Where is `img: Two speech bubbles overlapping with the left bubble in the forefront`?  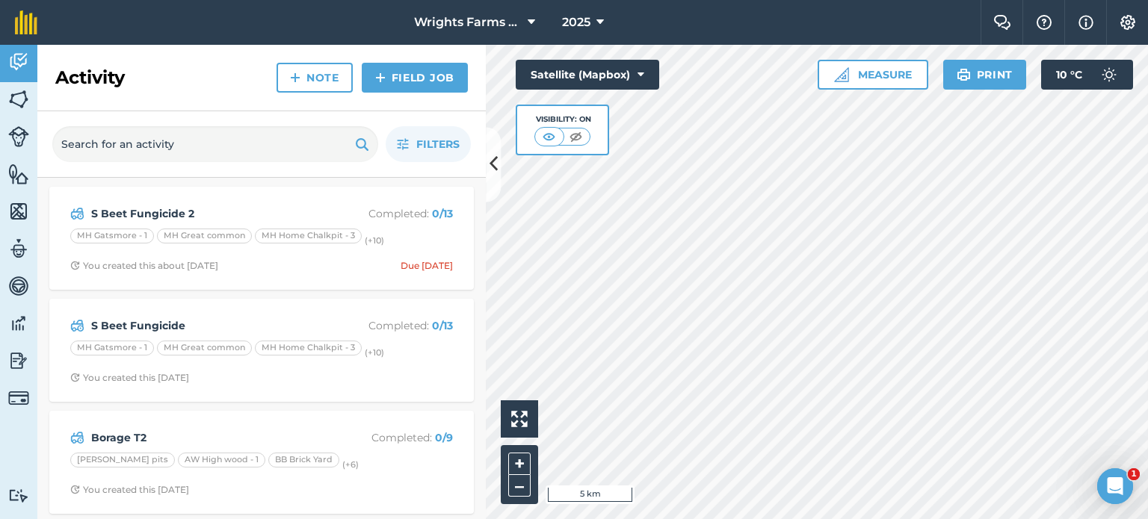
img: Two speech bubbles overlapping with the left bubble in the forefront is located at coordinates (1002, 22).